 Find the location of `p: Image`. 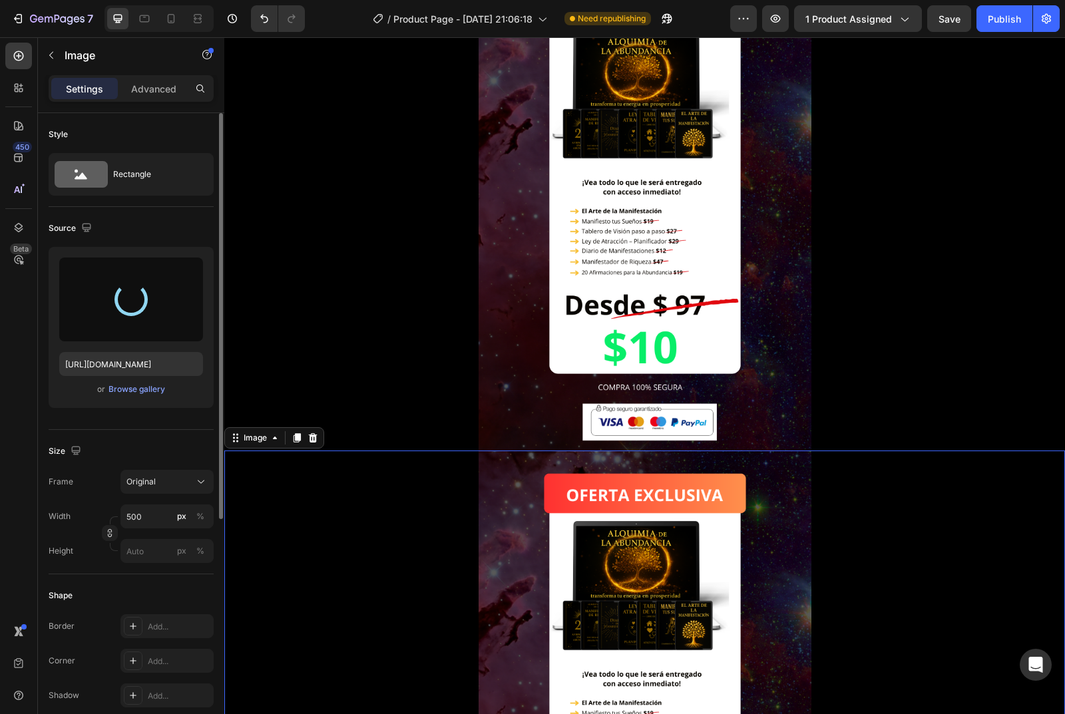

p: Image is located at coordinates (121, 55).